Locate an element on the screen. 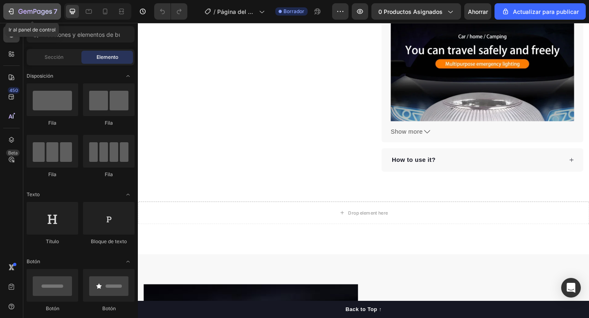  font: Ahorrar is located at coordinates (478, 11).